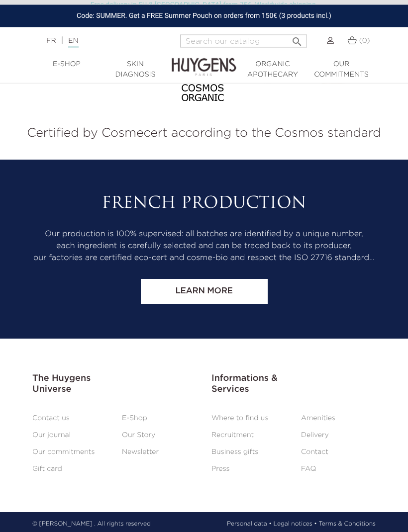  What do you see at coordinates (318, 419) in the screenshot?
I see `a: Amenities` at bounding box center [318, 419].